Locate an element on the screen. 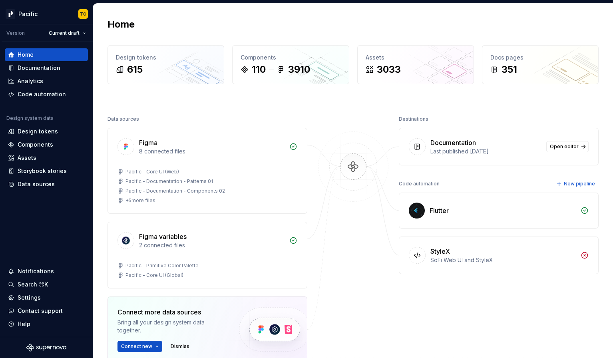 This screenshot has height=358, width=613. button: Connect new is located at coordinates (140, 346).